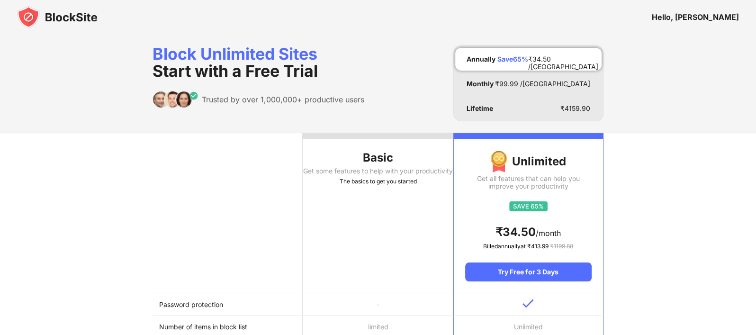  What do you see at coordinates (480, 84) in the screenshot?
I see `div: Monthly` at bounding box center [480, 84].